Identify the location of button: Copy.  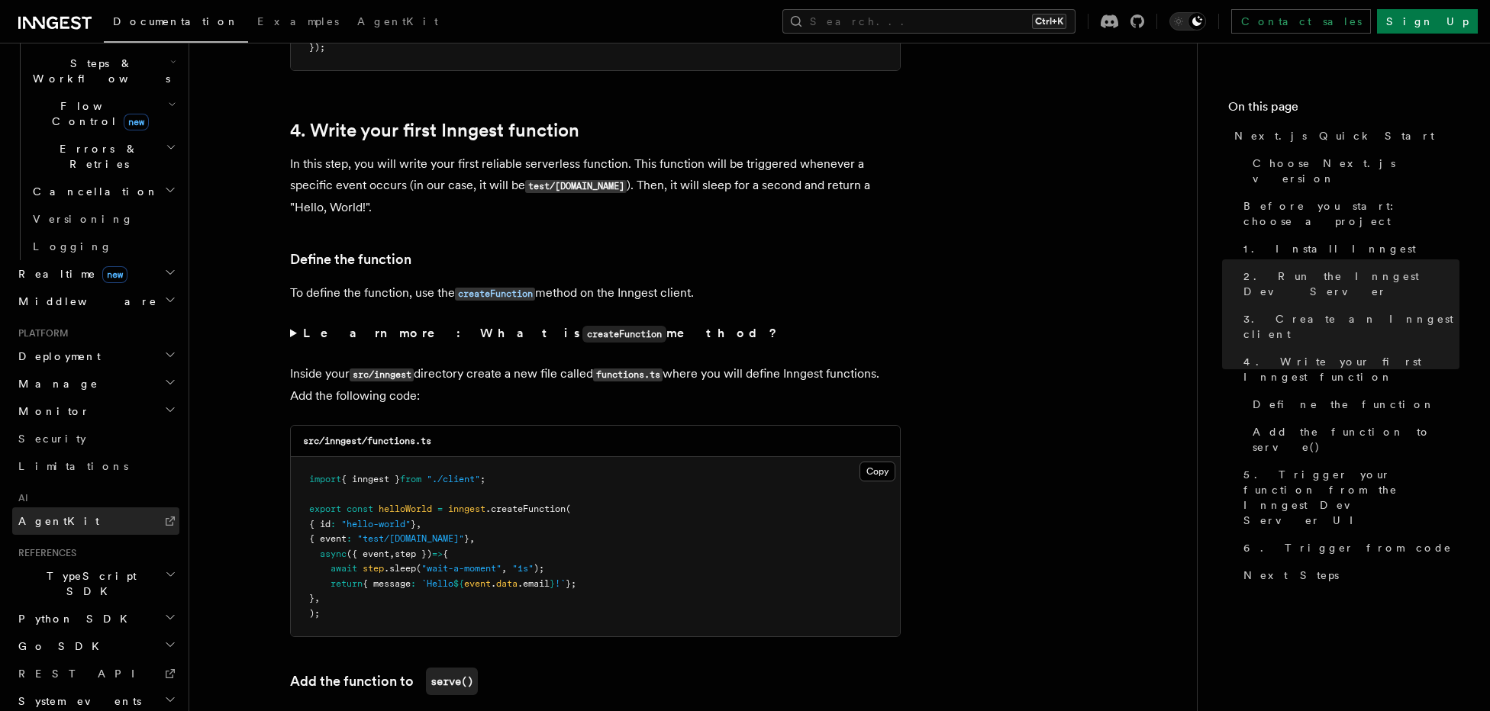
(877, 472).